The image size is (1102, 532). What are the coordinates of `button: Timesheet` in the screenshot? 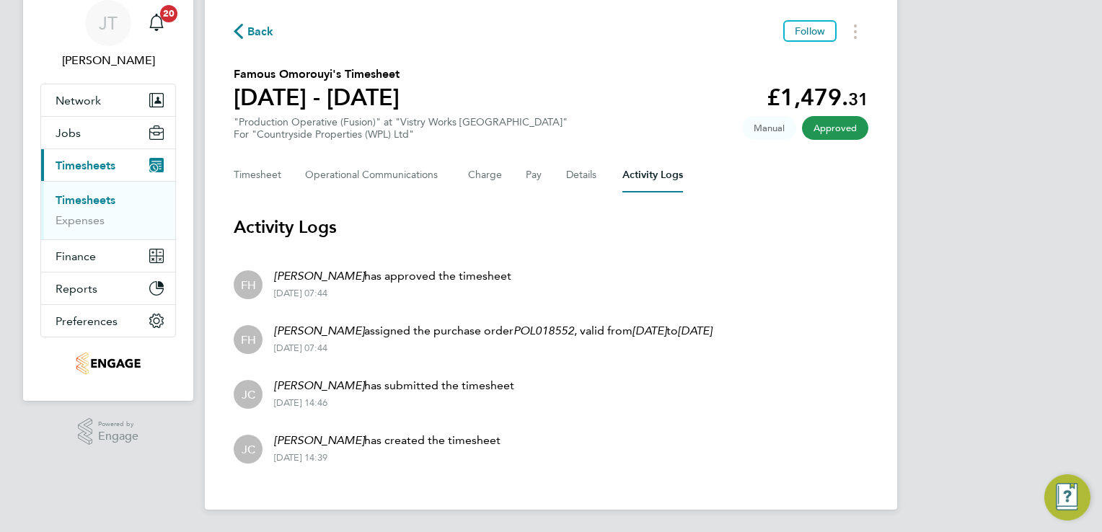 It's located at (258, 175).